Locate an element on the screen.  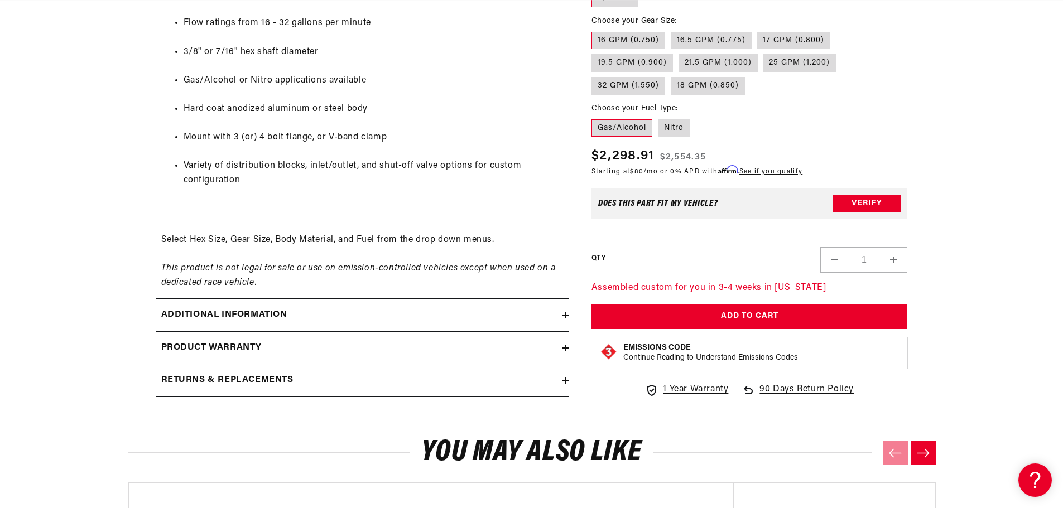
s: $2,554.35 is located at coordinates (683, 157).